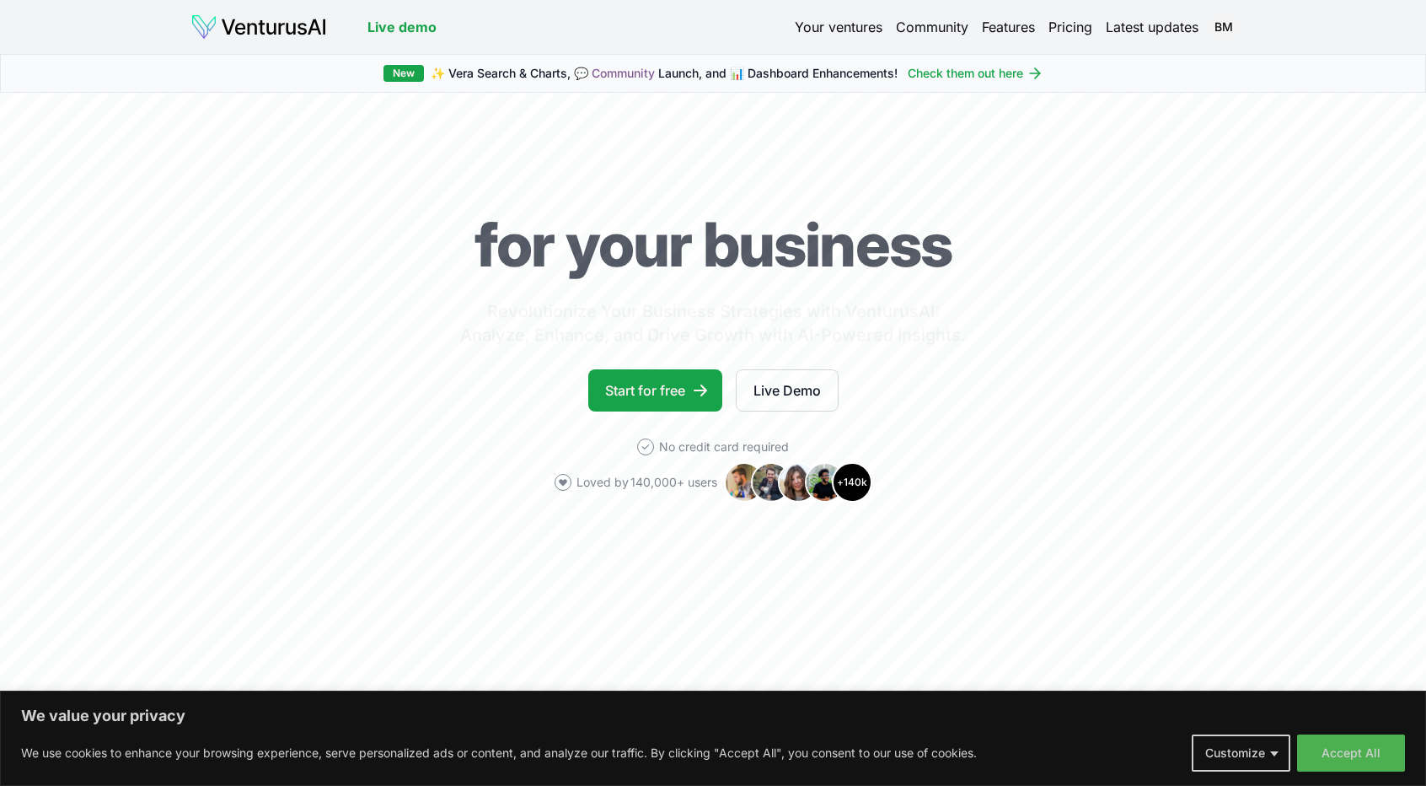 Image resolution: width=1426 pixels, height=786 pixels. What do you see at coordinates (404, 73) in the screenshot?
I see `div: New` at bounding box center [404, 73].